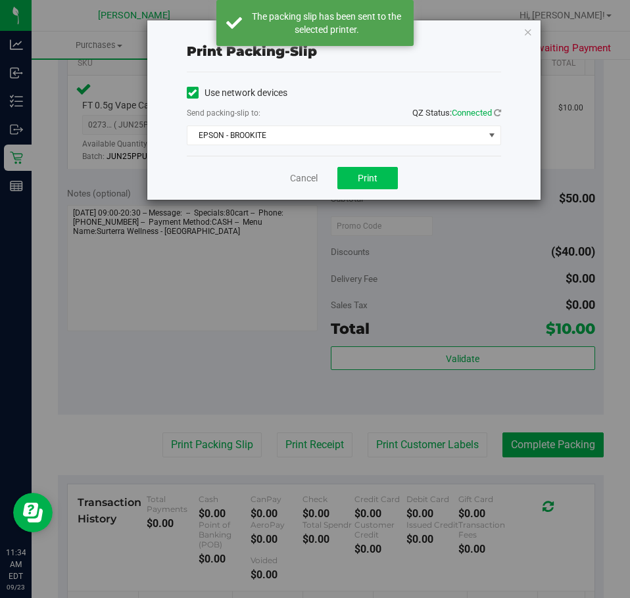  Describe the element at coordinates (367, 178) in the screenshot. I see `span: Print` at that location.